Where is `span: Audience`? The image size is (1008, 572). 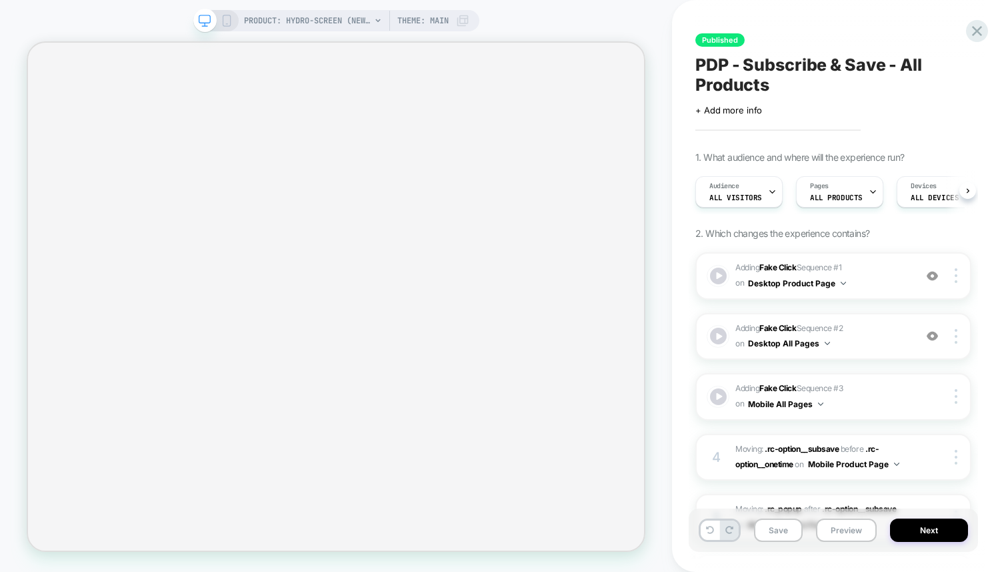 span: Audience is located at coordinates (724, 186).